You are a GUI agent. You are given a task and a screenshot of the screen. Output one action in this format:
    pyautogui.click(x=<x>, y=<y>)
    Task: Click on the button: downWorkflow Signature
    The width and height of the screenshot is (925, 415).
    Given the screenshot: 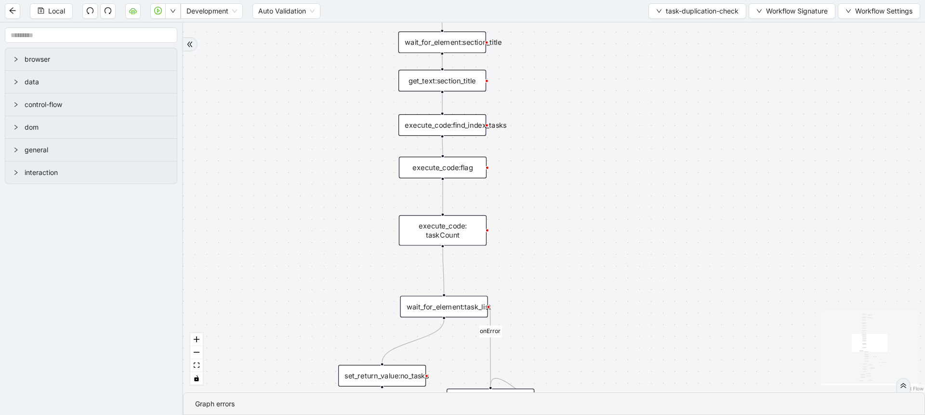 What is the action you would take?
    pyautogui.click(x=792, y=11)
    